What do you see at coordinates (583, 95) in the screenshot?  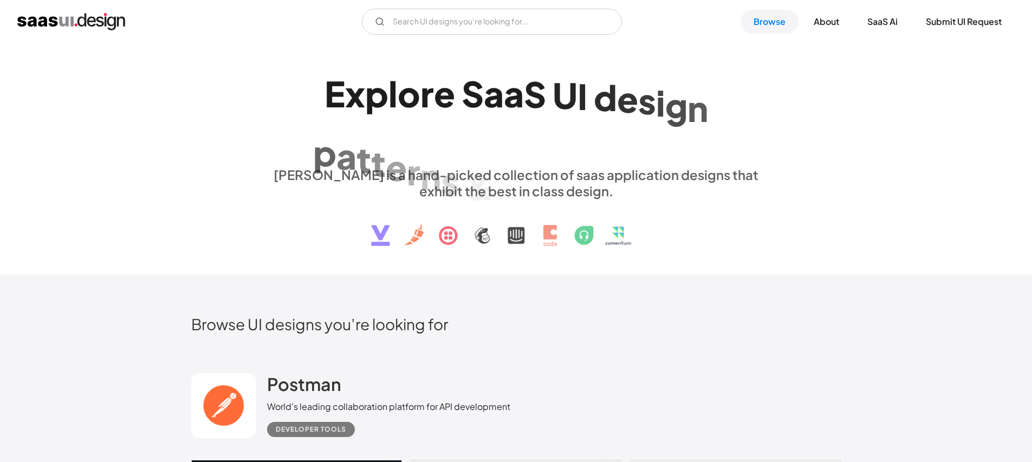 I see `div: I` at bounding box center [583, 95].